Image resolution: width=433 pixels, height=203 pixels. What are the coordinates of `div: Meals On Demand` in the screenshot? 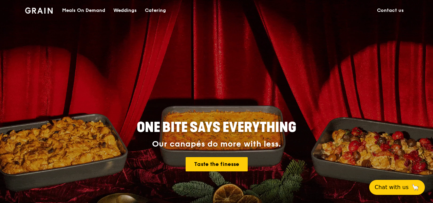 It's located at (84, 11).